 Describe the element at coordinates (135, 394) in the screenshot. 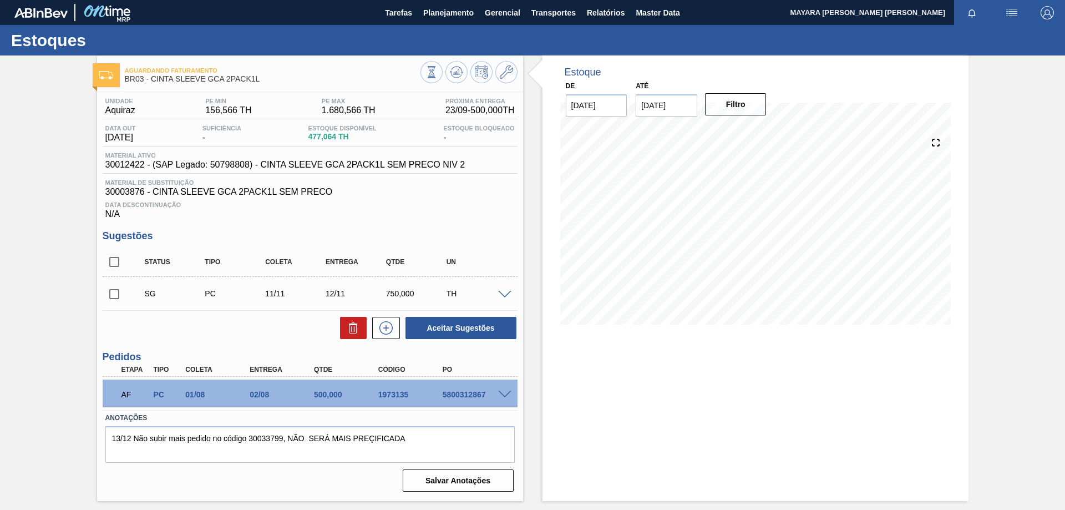

I see `div: Aguardando Faturamento` at that location.